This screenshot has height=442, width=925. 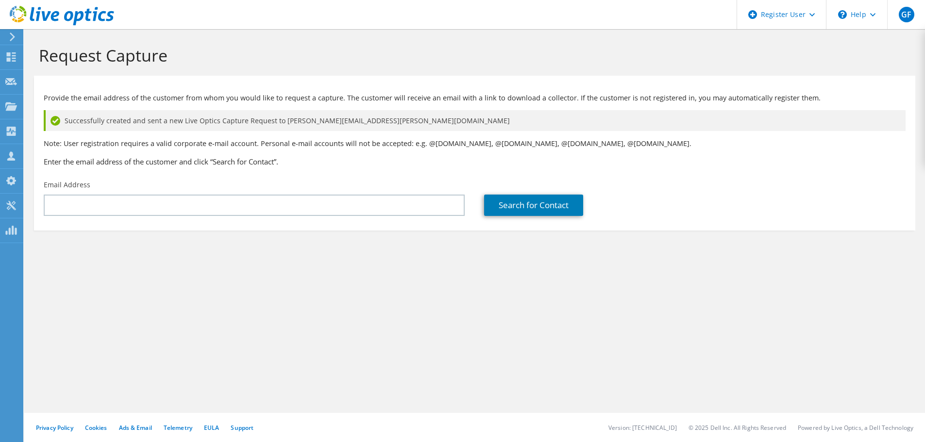 I want to click on p: Provide the email address of the customer from whom you would like to request a capture. The cust..., so click(x=474, y=98).